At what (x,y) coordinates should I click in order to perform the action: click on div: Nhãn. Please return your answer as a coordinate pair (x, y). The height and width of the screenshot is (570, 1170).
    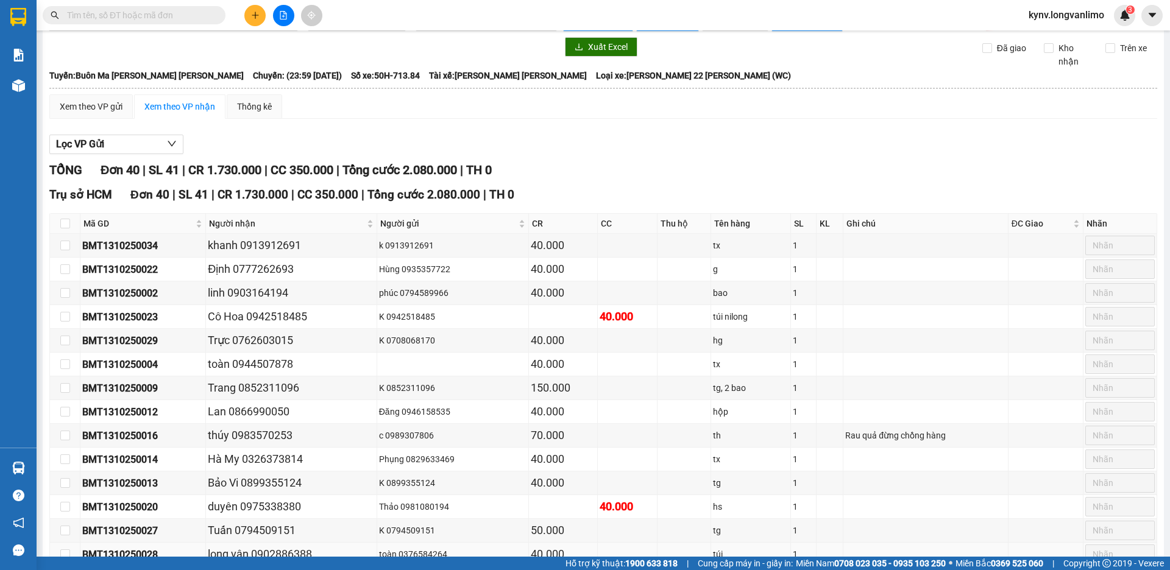
    Looking at the image, I should click on (1120, 224).